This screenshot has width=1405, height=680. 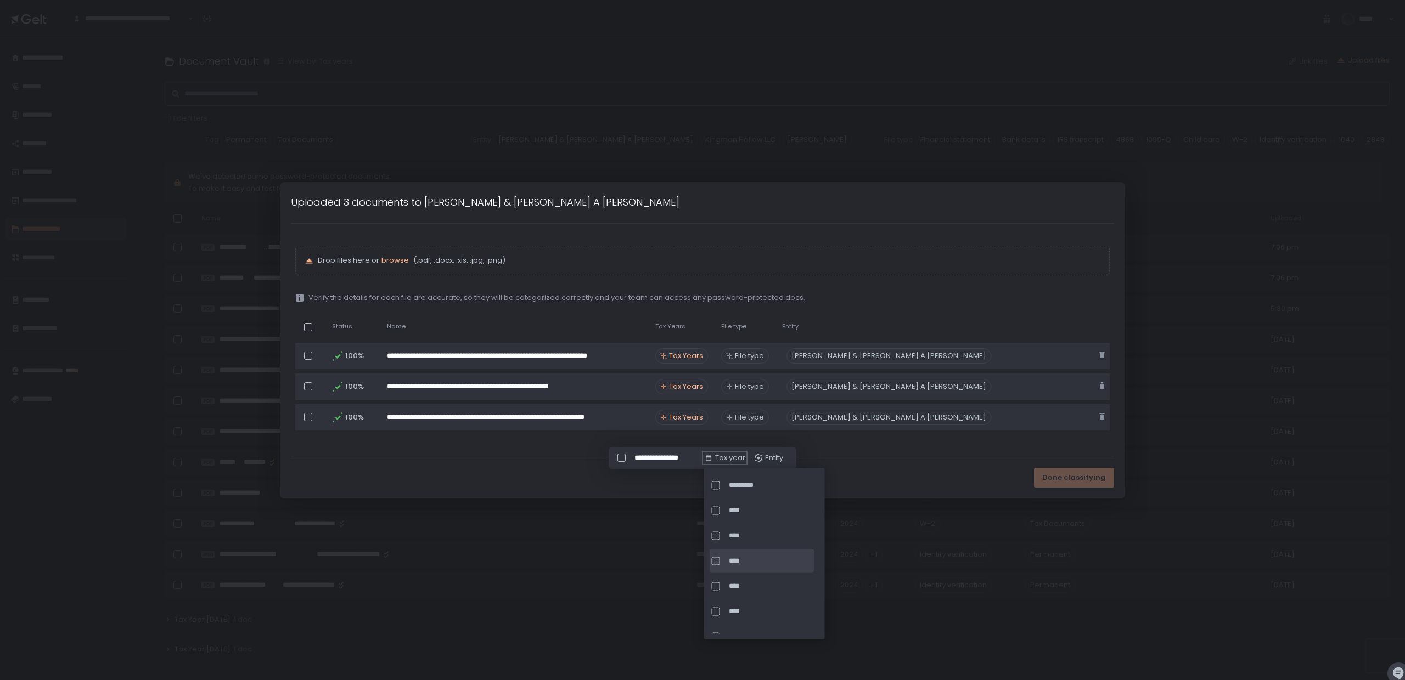 What do you see at coordinates (724, 458) in the screenshot?
I see `button: Tax year` at bounding box center [724, 458].